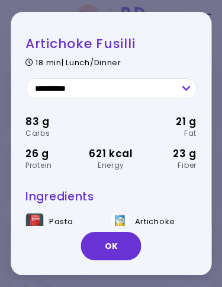 Image resolution: width=222 pixels, height=287 pixels. Describe the element at coordinates (111, 61) in the screenshot. I see `div: 18 min | Lunch/Dinner` at that location.